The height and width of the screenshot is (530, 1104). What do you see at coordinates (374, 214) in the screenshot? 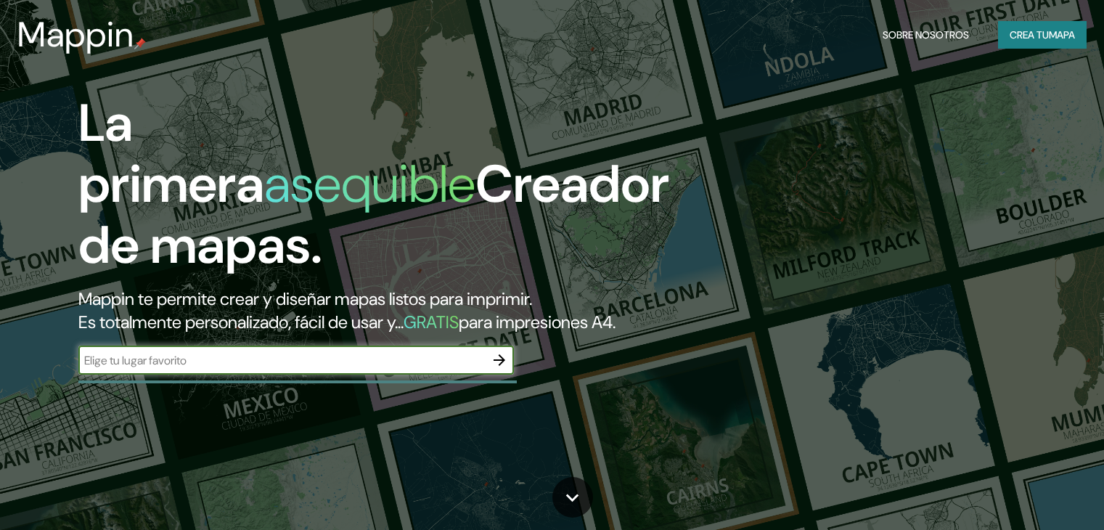
I see `font: Creador de mapas.` at bounding box center [374, 214].